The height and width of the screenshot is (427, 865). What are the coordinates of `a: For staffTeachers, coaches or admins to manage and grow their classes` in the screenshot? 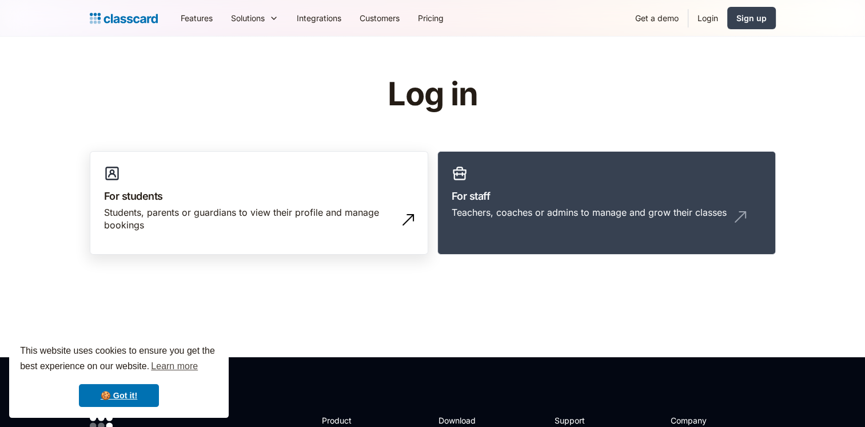 It's located at (607, 203).